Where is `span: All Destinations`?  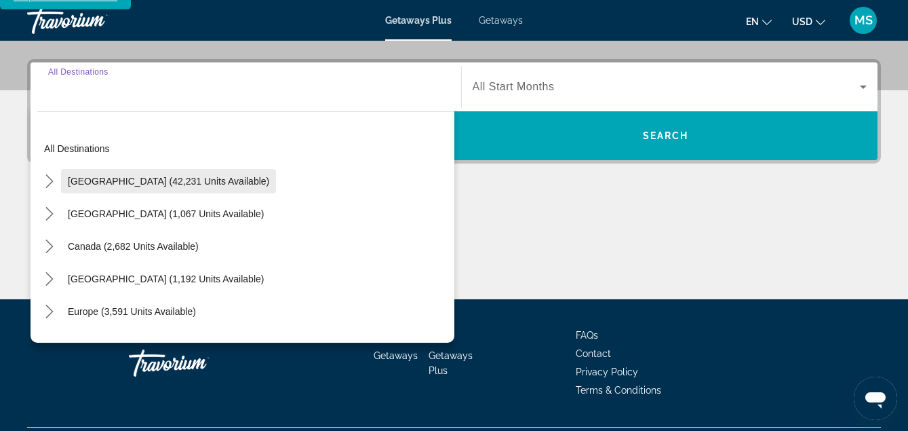 span: All Destinations is located at coordinates (78, 71).